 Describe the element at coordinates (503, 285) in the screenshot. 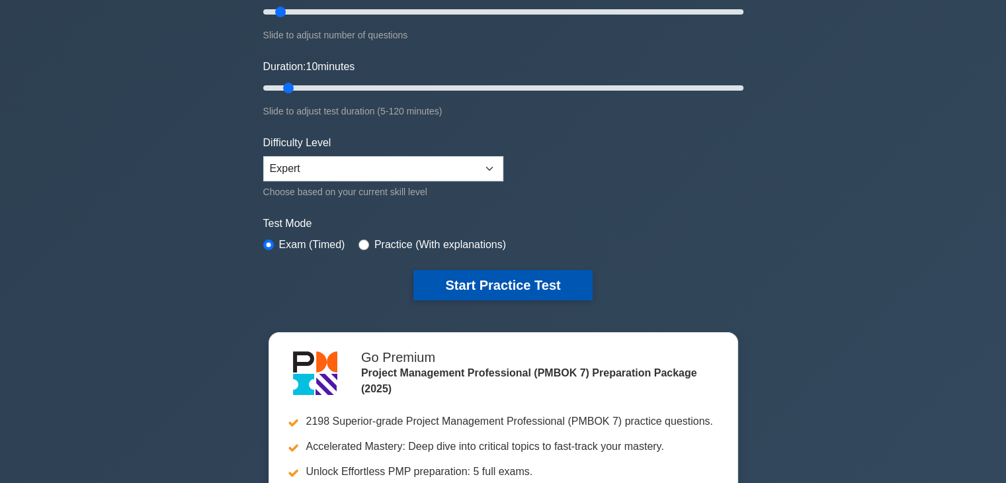

I see `button: Start Practice Test` at that location.